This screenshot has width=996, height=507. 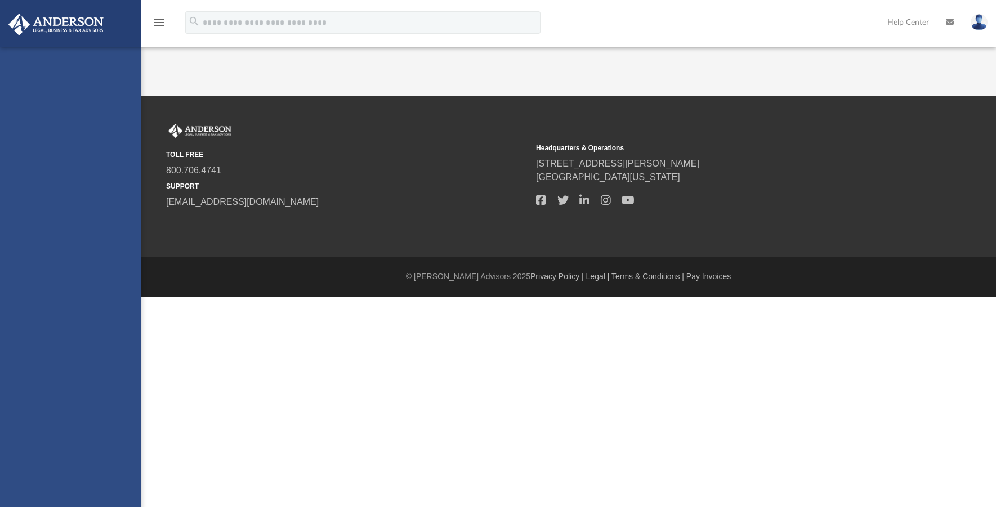 I want to click on i: search, so click(x=194, y=21).